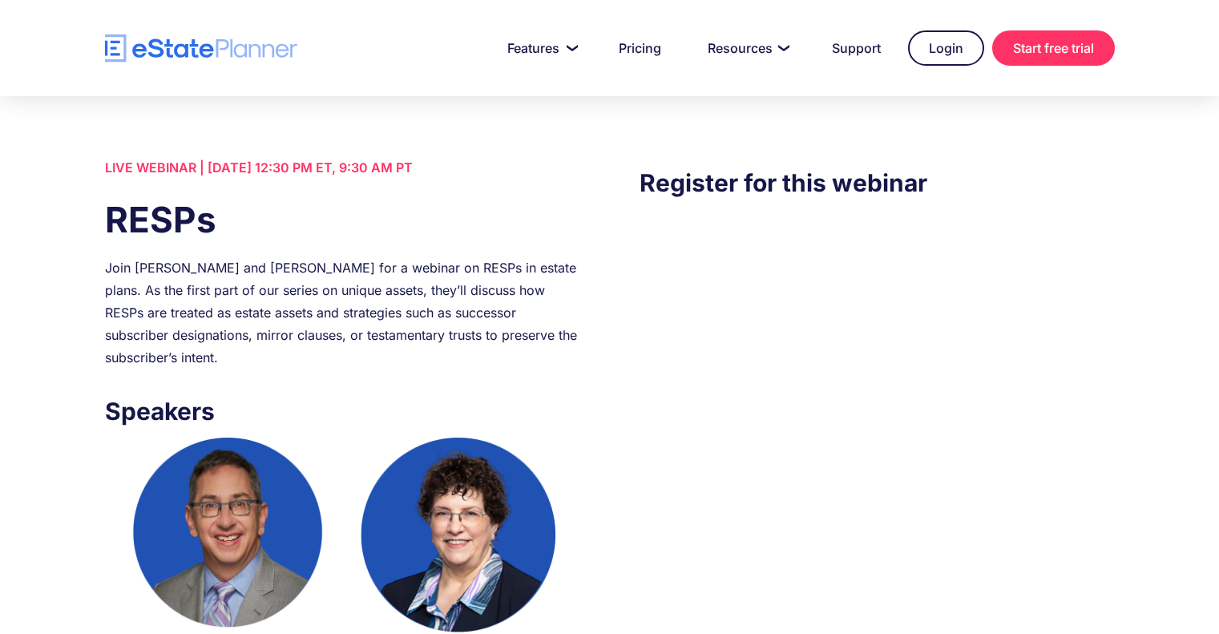 This screenshot has height=634, width=1219. Describe the element at coordinates (342, 411) in the screenshot. I see `h3: Speakers` at that location.